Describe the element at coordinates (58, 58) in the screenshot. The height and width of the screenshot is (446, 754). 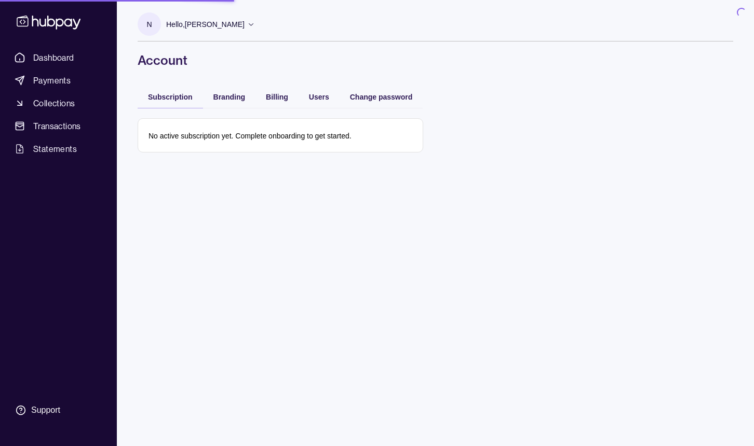
I see `a: Dashboard` at that location.